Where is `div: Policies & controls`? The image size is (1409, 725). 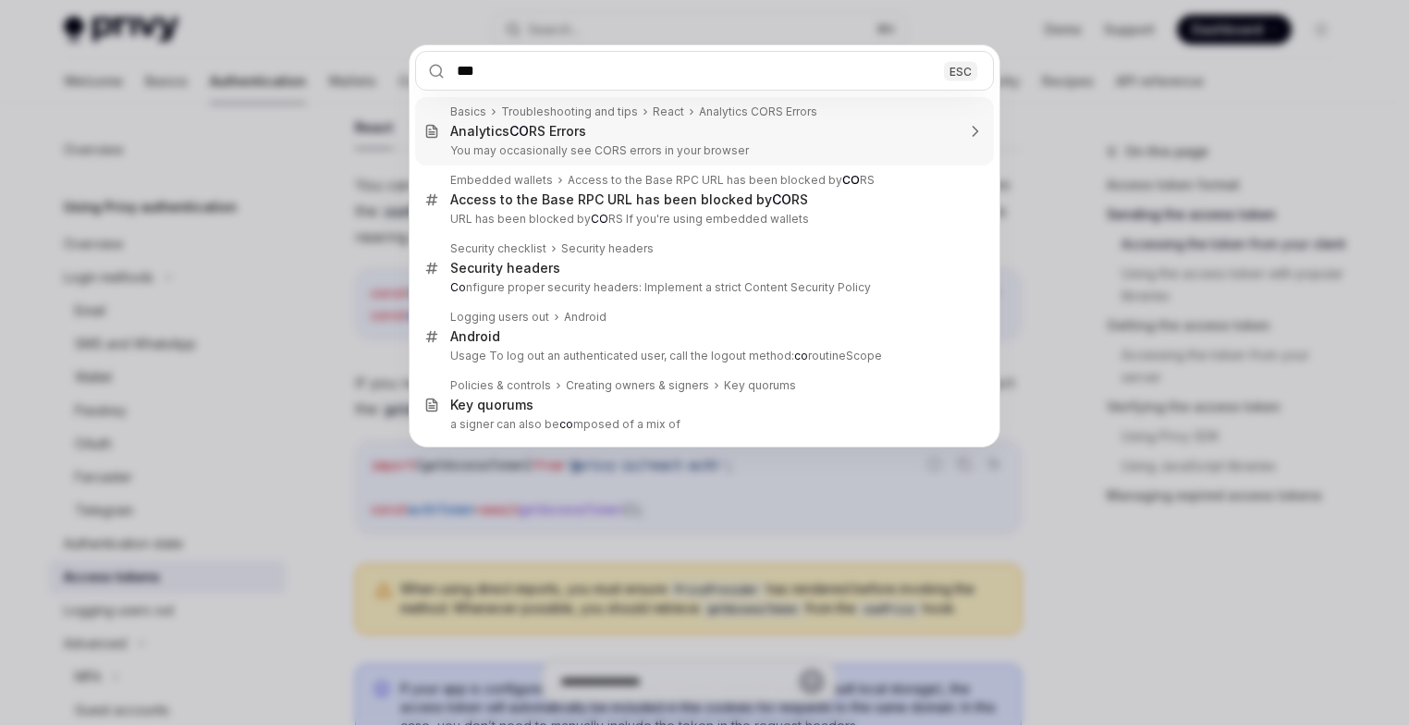 div: Policies & controls is located at coordinates (500, 386).